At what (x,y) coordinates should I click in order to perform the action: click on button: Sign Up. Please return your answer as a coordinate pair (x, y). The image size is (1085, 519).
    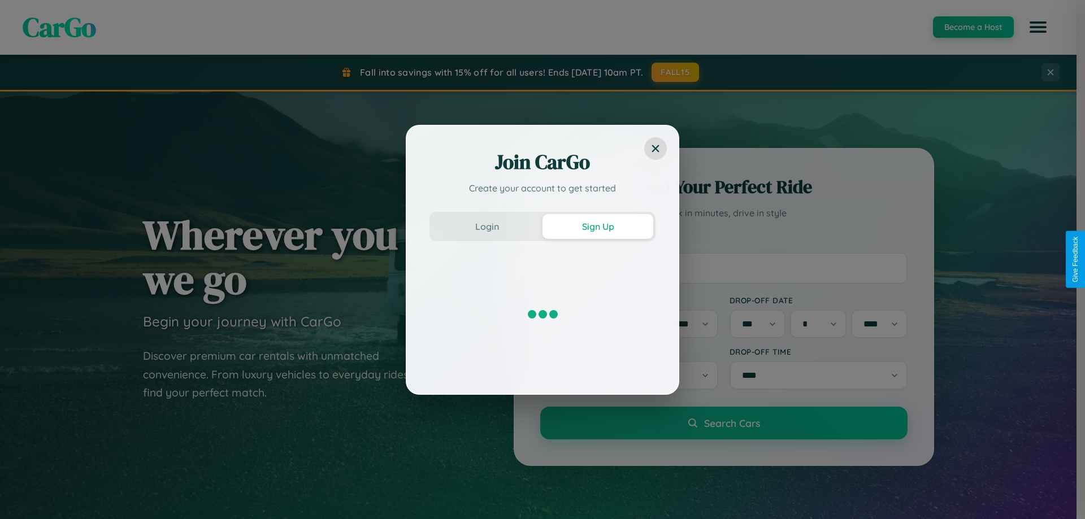
    Looking at the image, I should click on (598, 227).